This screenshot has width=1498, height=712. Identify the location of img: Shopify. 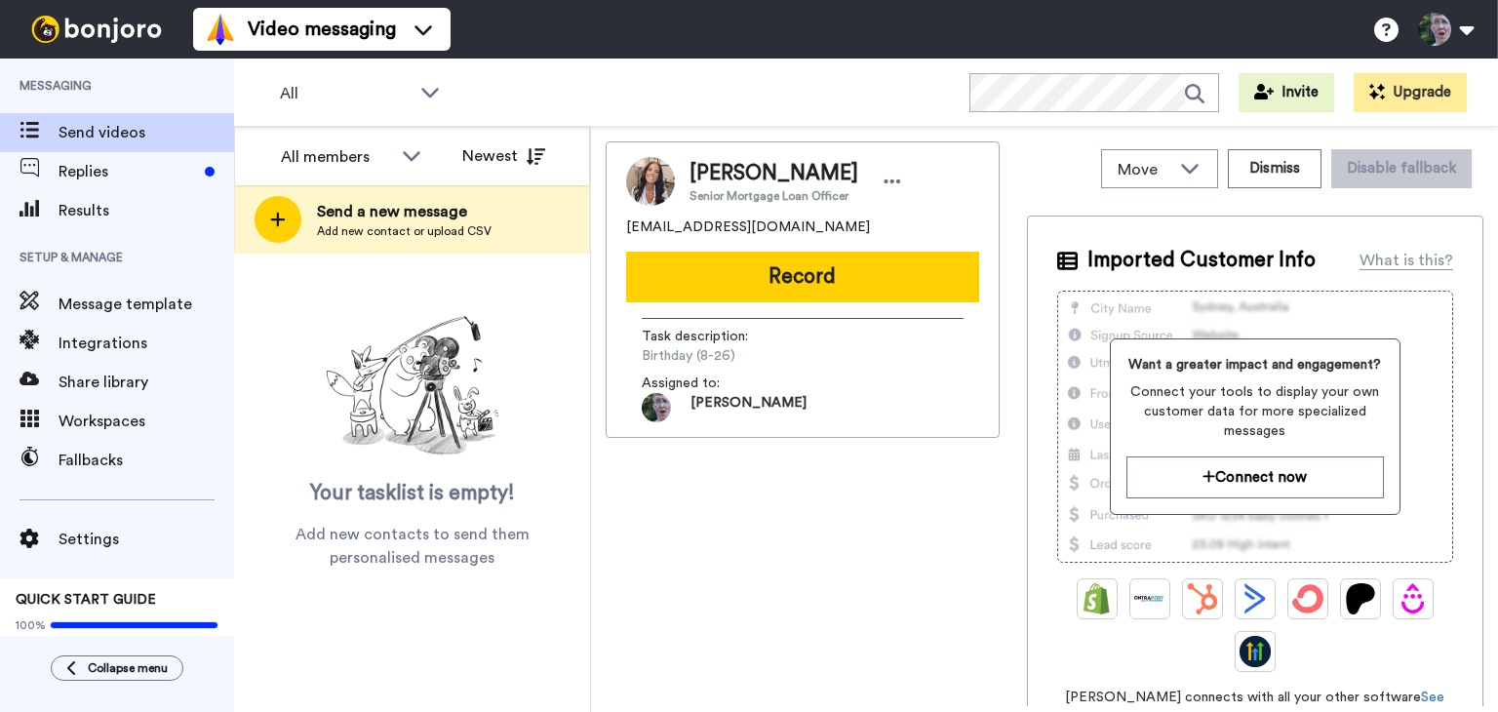
(1097, 599).